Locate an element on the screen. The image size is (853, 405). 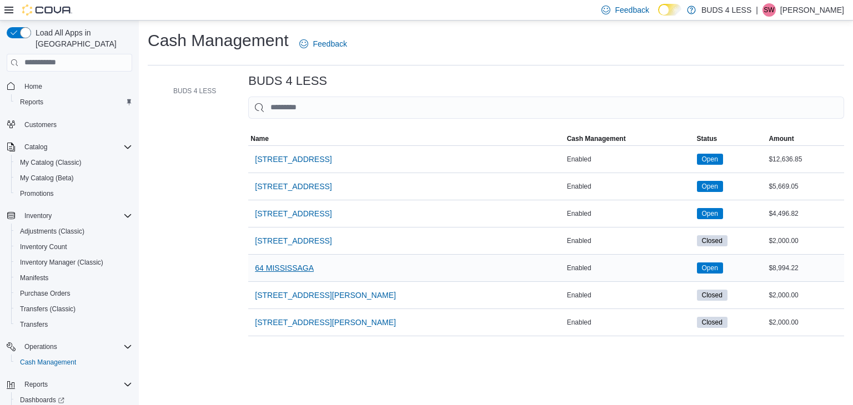
input: This is a search bar. As you type, the results lower in the page will automatically filter. is located at coordinates (546, 108).